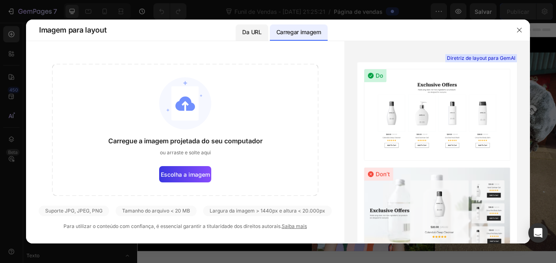 The width and height of the screenshot is (556, 263). What do you see at coordinates (72, 30) in the screenshot?
I see `font: Imagem para layout` at bounding box center [72, 30].